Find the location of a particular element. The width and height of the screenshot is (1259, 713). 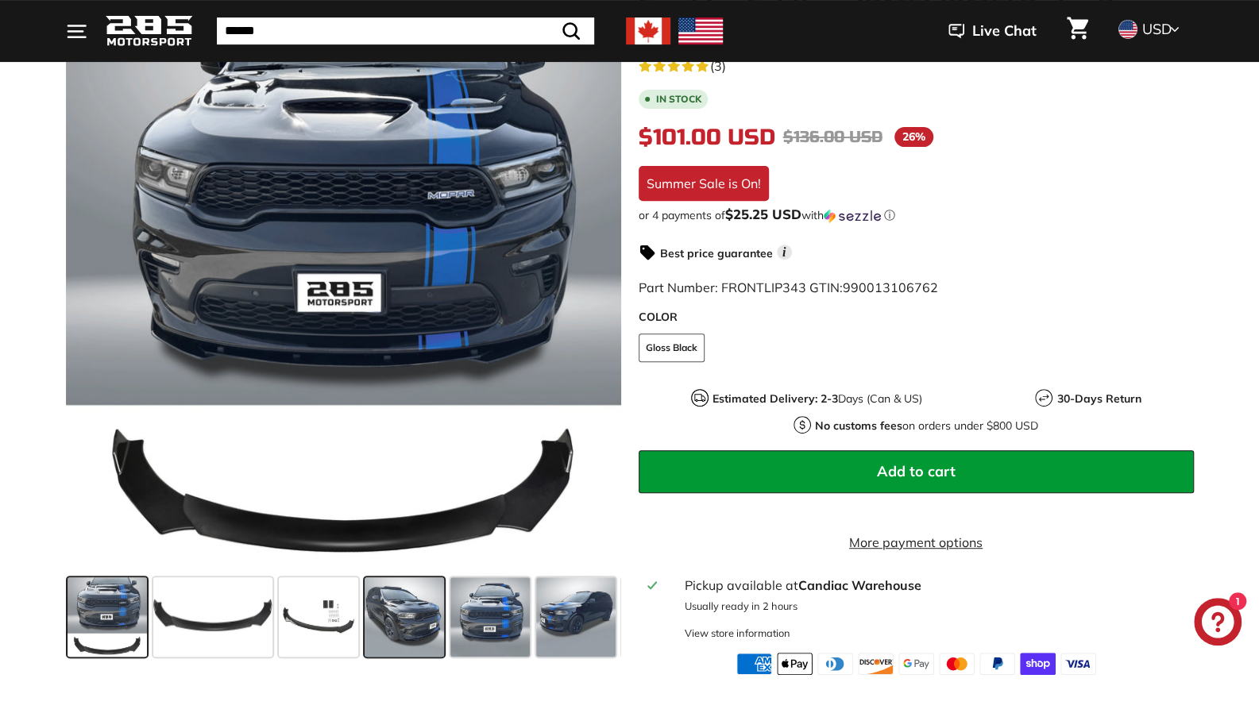

img: google_pay is located at coordinates (916, 664).